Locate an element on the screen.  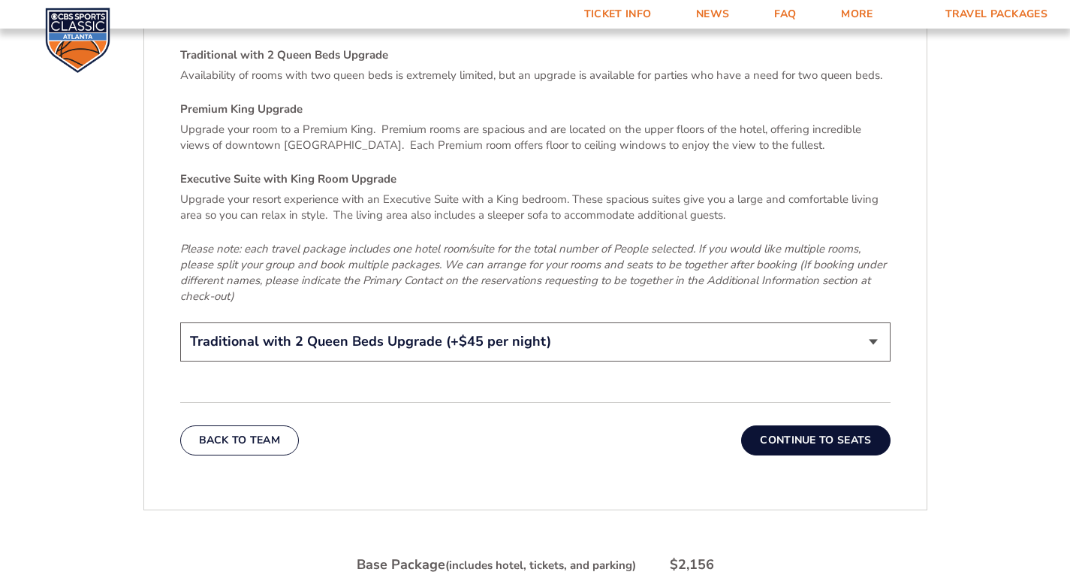
h4: Premium King Upgrade is located at coordinates (536, 109).